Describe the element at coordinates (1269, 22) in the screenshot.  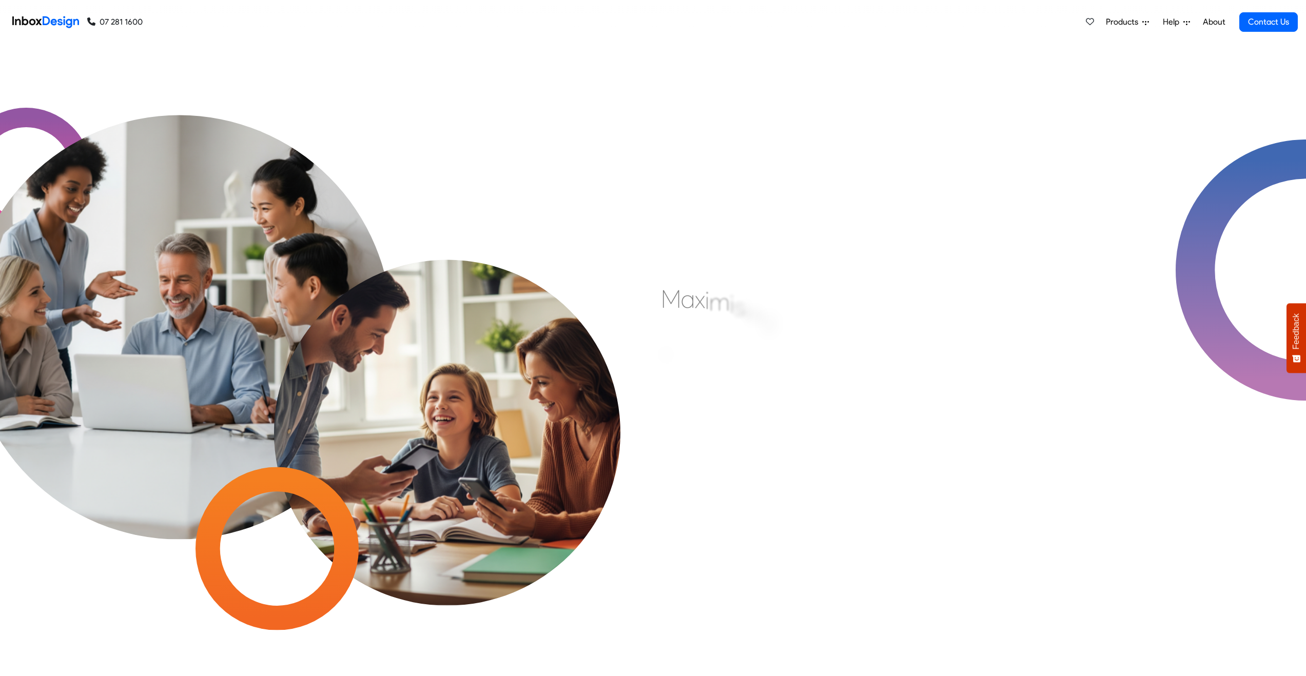
I see `a: Contact Us` at that location.